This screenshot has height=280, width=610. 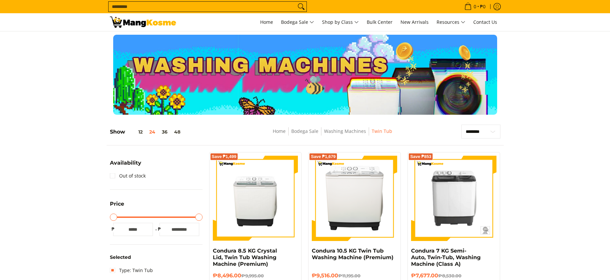 I want to click on img: Washing Machines l Mang Kosme: Home Appliances Warehouse Sale Partner Twin Tub, so click(x=143, y=22).